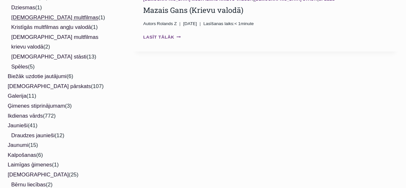 The image size is (406, 188). What do you see at coordinates (51, 27) in the screenshot?
I see `a: Kristīgās multfilmas angļu valodā` at bounding box center [51, 27].